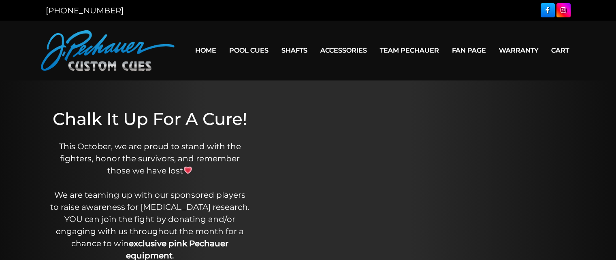 Image resolution: width=616 pixels, height=260 pixels. Describe the element at coordinates (108, 51) in the screenshot. I see `img: Pechauer Custom Cues` at that location.